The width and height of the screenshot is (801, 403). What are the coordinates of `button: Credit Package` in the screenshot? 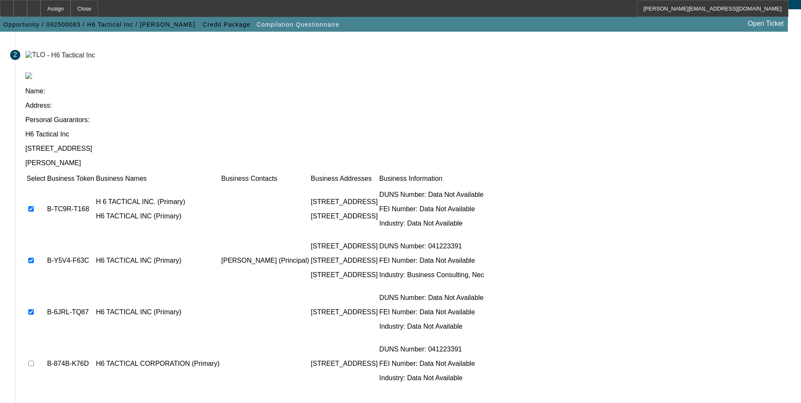 It's located at (226, 24).